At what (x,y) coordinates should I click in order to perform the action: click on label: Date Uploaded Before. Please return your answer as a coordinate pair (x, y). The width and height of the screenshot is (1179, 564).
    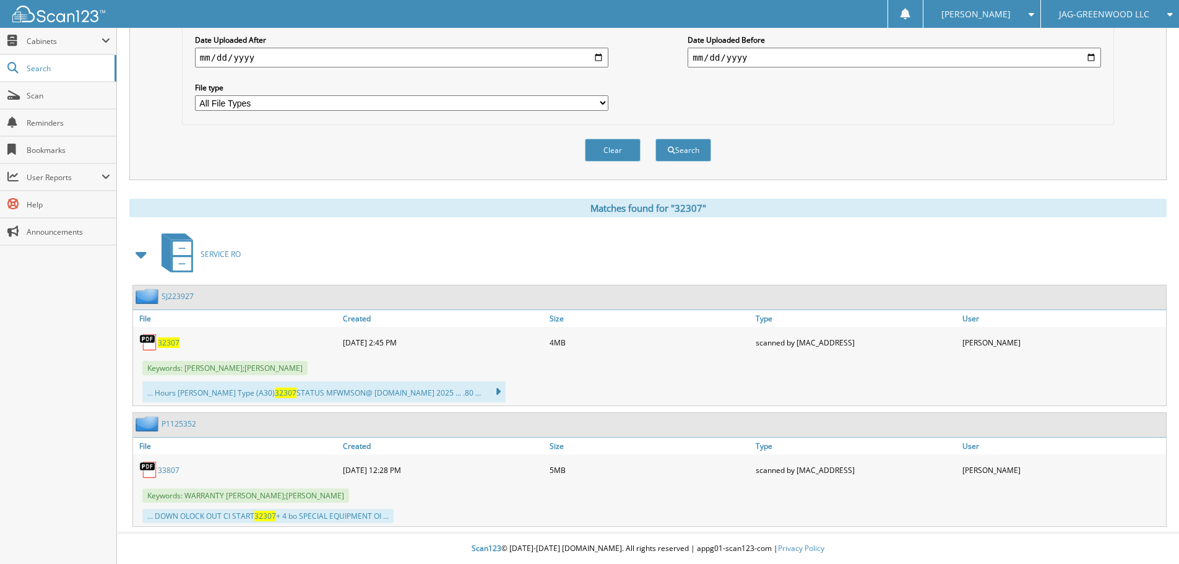
    Looking at the image, I should click on (894, 40).